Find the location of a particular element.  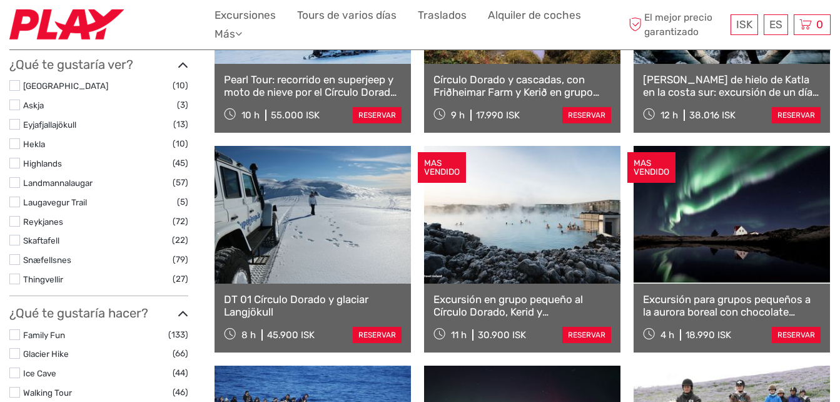

span: (22) is located at coordinates (180, 240).